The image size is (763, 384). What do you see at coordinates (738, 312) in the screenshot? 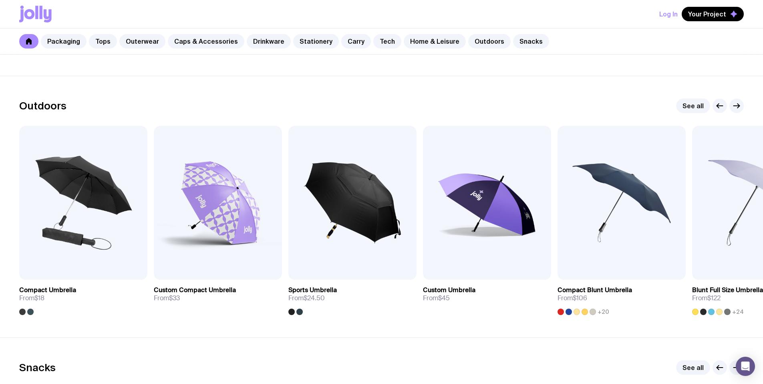
I see `span: +24` at bounding box center [738, 312].